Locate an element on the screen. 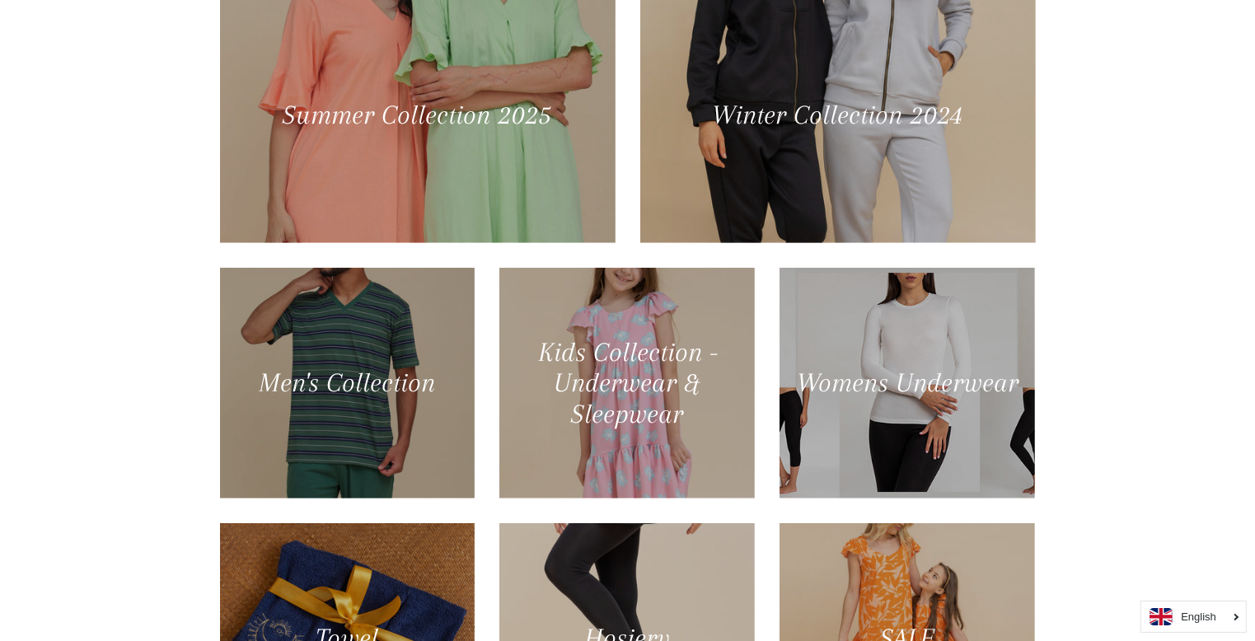 This screenshot has width=1255, height=641. a: Men's Collection is located at coordinates (348, 383).